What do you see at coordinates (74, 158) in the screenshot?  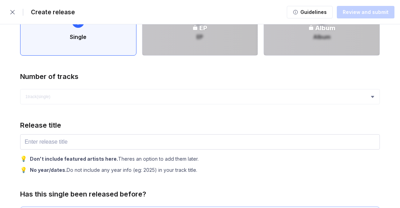 I see `b: Don't include featured artists here.` at bounding box center [74, 158].